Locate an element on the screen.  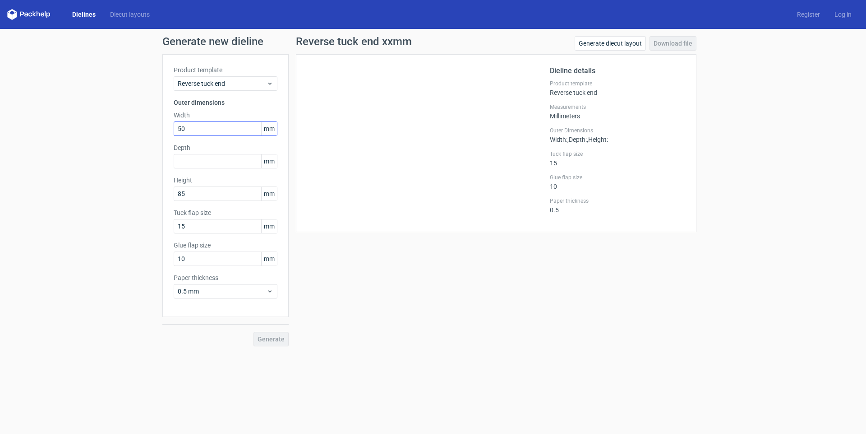
div: 0.5 is located at coordinates (618, 205).